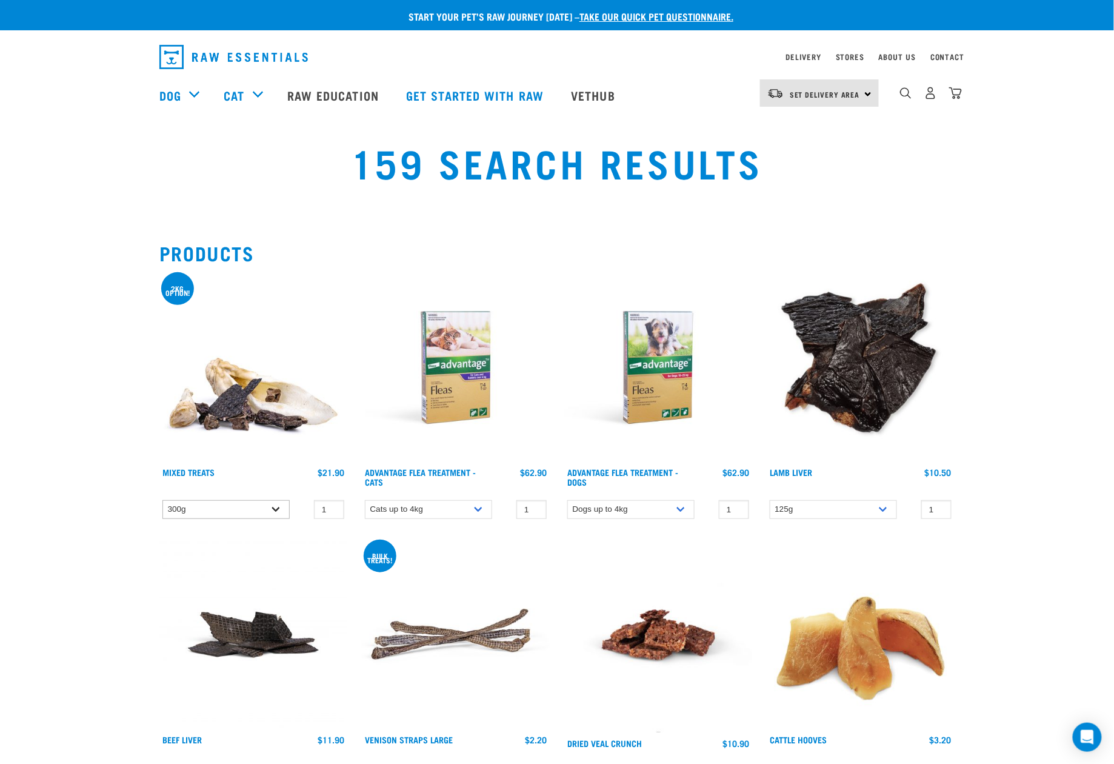 The image size is (1114, 764). Describe the element at coordinates (861, 367) in the screenshot. I see `img: Beef Liver and Lamb Liver Treats` at that location.